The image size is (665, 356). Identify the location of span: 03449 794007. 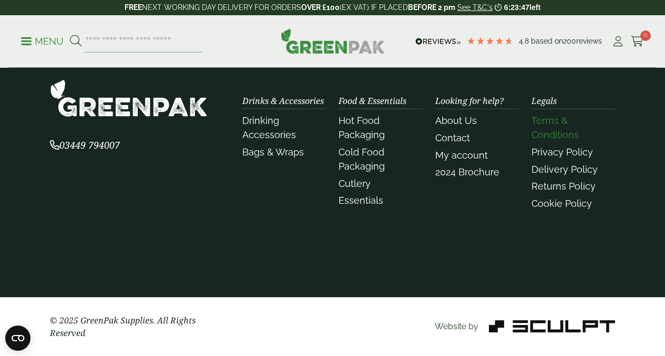
(85, 145).